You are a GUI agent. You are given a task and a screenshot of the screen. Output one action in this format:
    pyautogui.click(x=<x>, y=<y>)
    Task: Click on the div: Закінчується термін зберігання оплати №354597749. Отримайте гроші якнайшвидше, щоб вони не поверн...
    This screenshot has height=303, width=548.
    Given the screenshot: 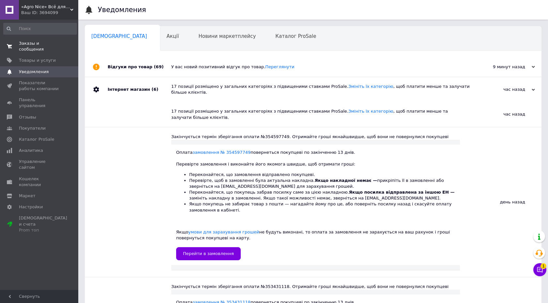 What is the action you would take?
    pyautogui.click(x=316, y=137)
    